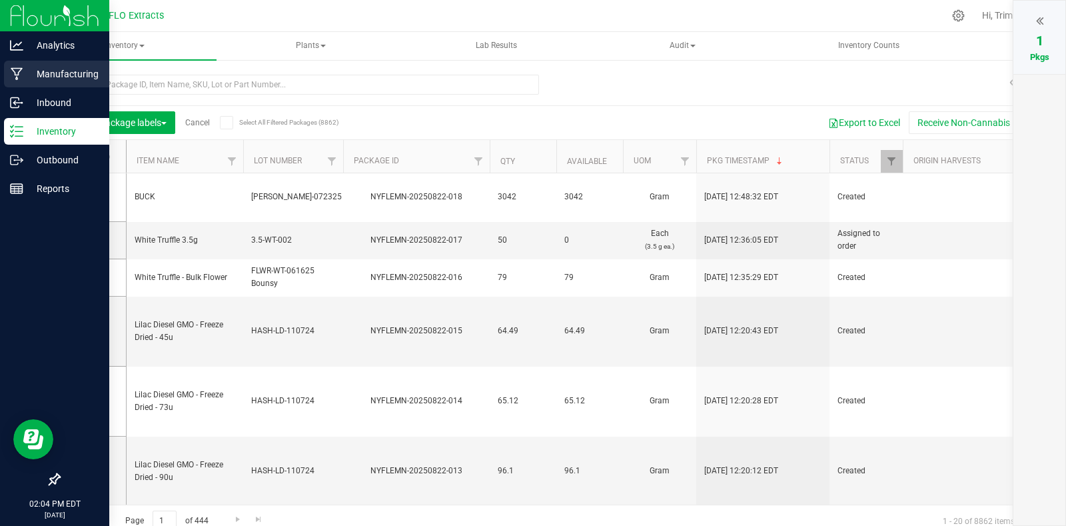 This screenshot has width=1066, height=526. What do you see at coordinates (417, 277) in the screenshot?
I see `div: NYFLEMN-20250822-016` at bounding box center [417, 277].